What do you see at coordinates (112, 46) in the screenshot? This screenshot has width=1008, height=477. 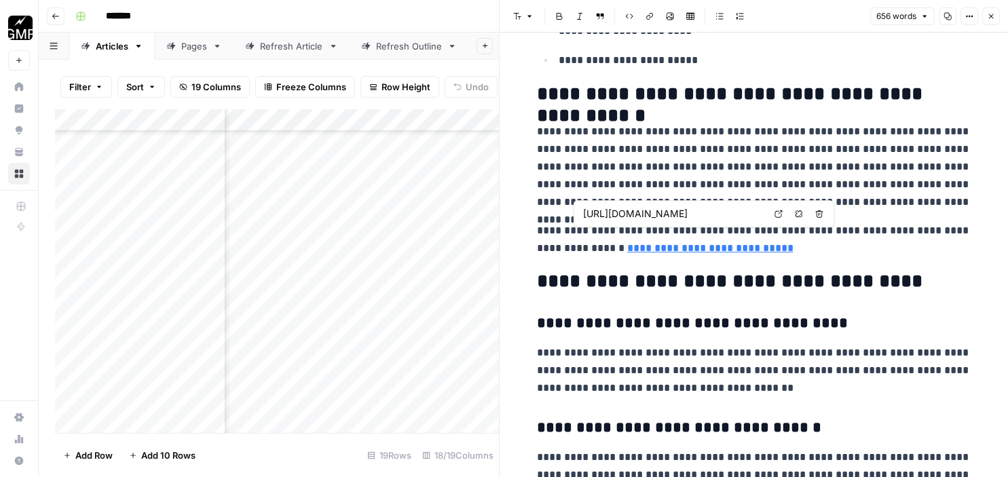 I see `div: Articles` at bounding box center [112, 46].